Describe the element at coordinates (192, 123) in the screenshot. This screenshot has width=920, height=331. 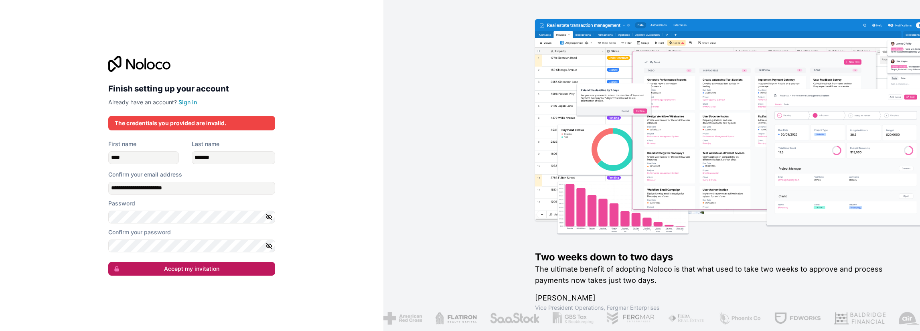
I see `div: The credentials you provided are invalid.` at that location.